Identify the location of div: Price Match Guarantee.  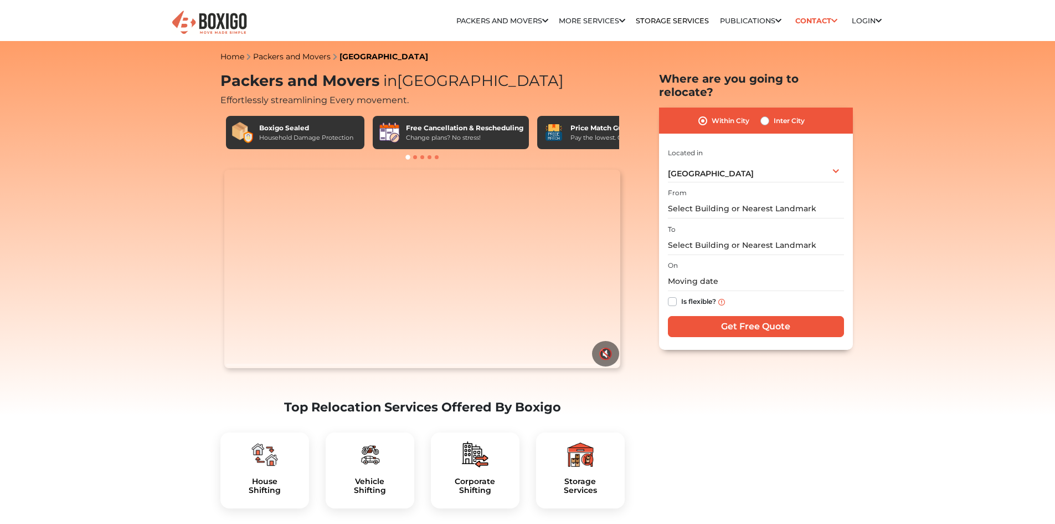
(613, 128).